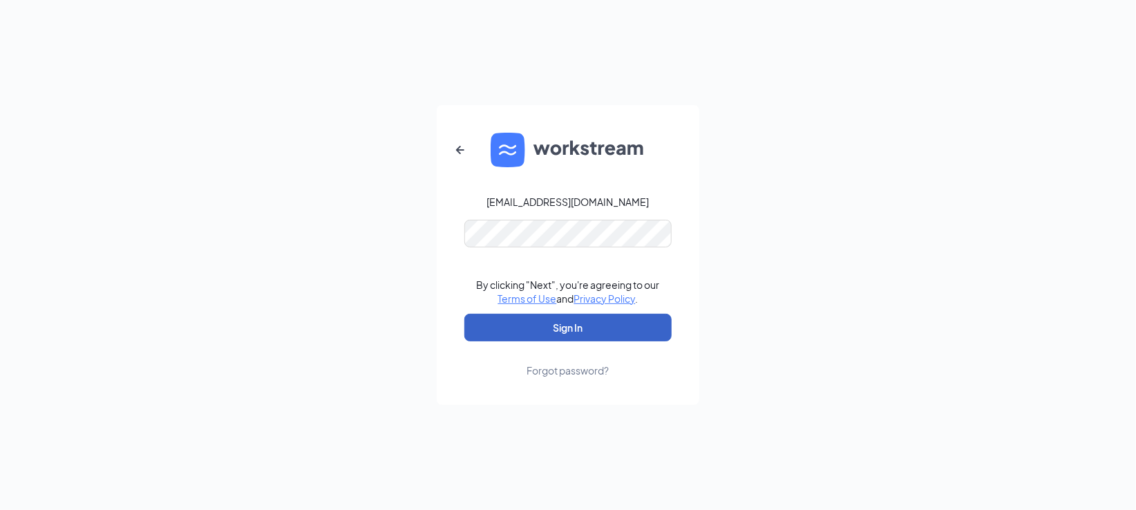  I want to click on a: Privacy Policy, so click(605, 298).